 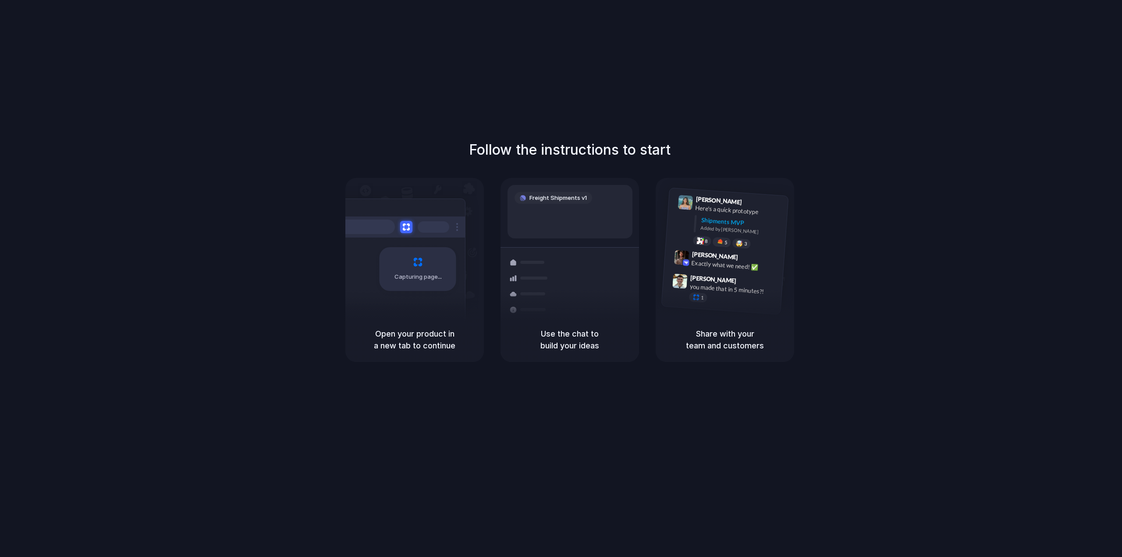 I want to click on span: 9:47 AM, so click(x=748, y=282).